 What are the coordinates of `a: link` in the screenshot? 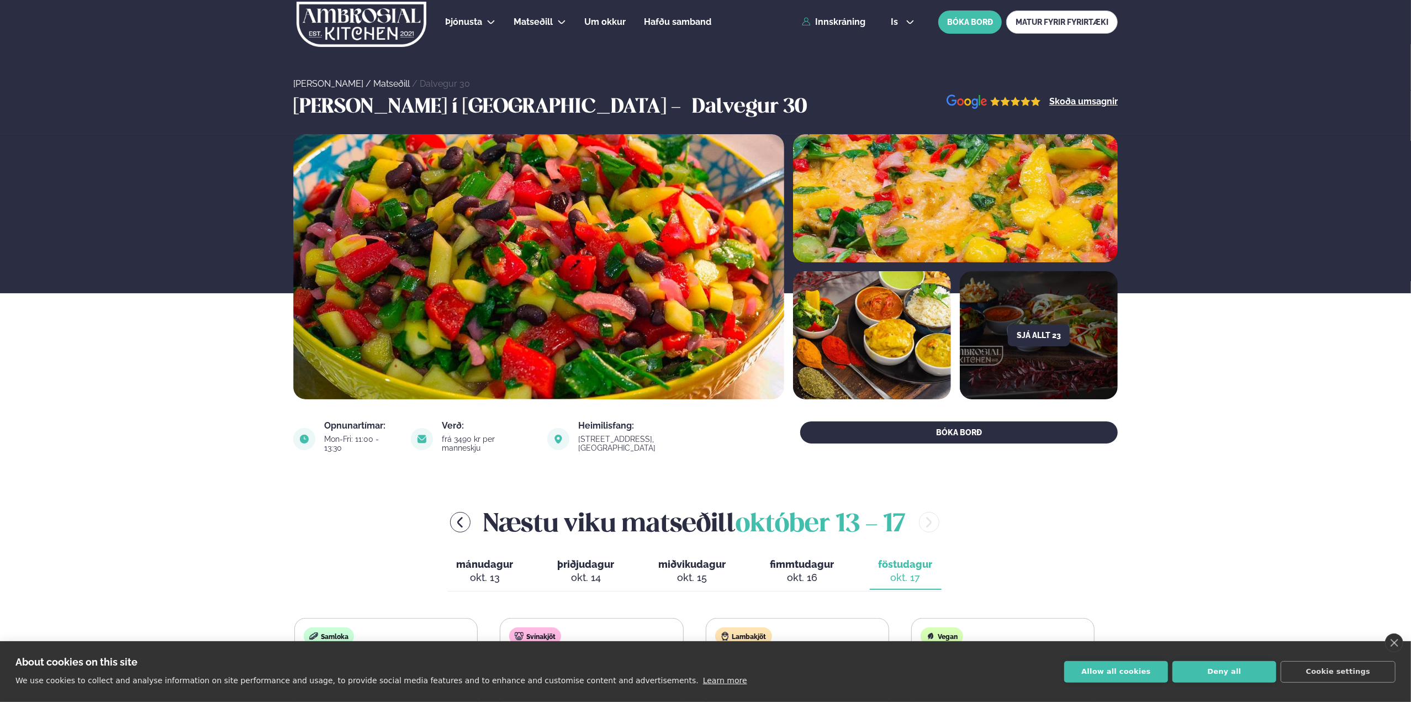 It's located at (654, 448).